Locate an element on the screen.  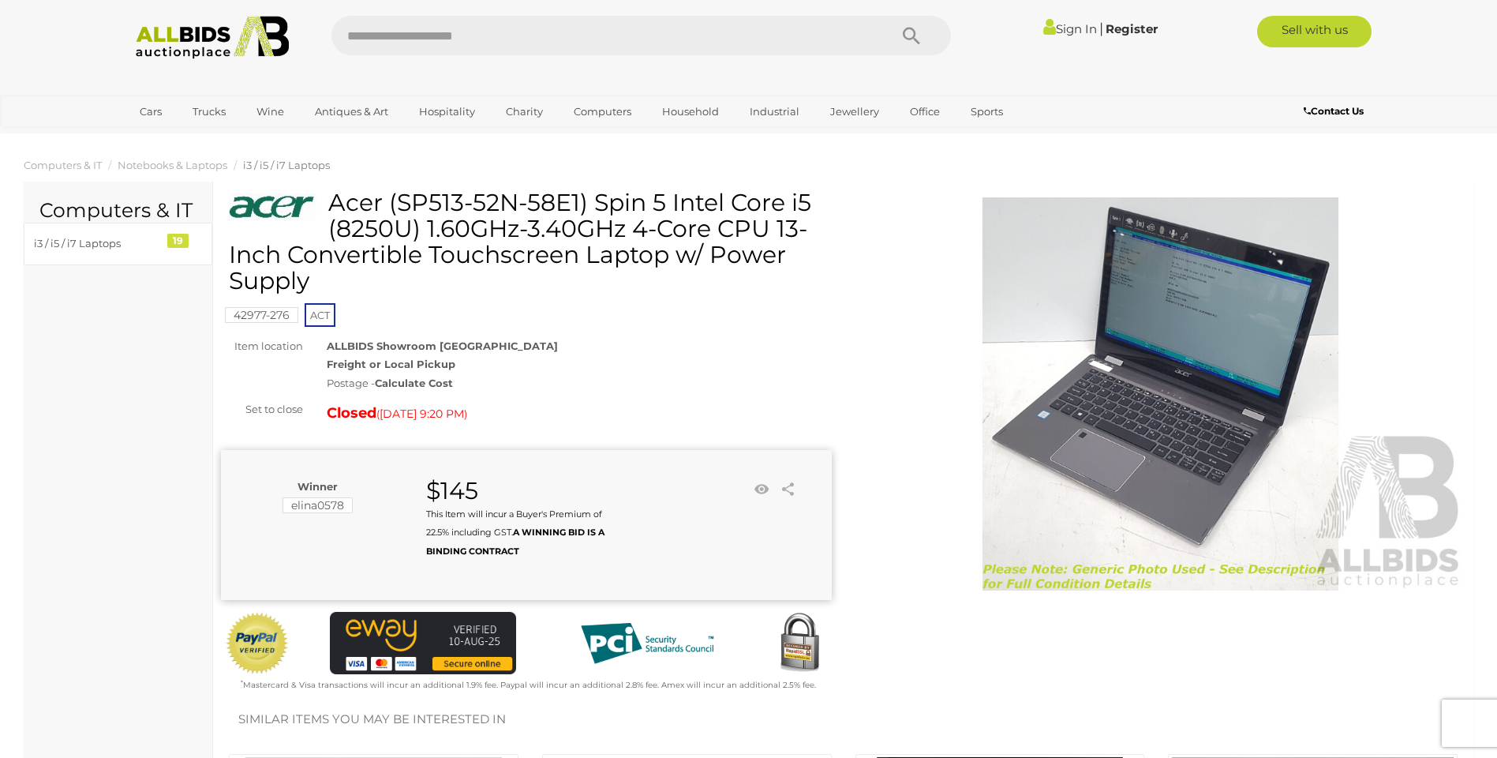
a: Notebooks & Laptops is located at coordinates (172, 165).